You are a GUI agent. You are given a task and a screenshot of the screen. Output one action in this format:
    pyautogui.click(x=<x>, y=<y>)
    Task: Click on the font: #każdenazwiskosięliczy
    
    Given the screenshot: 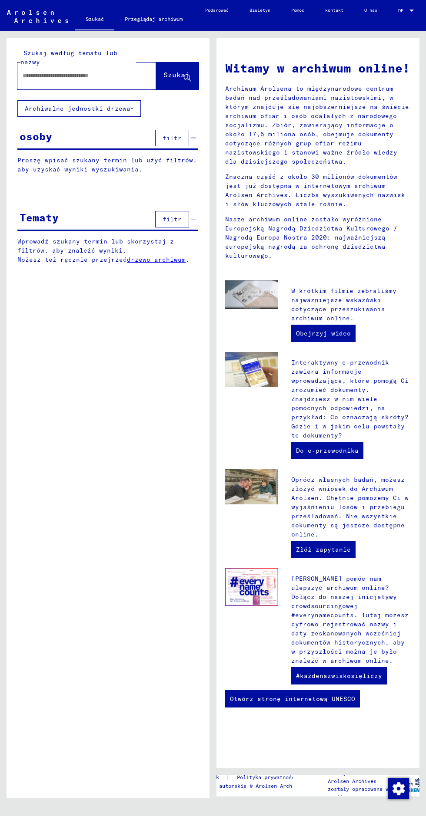 What is the action you would take?
    pyautogui.click(x=339, y=676)
    